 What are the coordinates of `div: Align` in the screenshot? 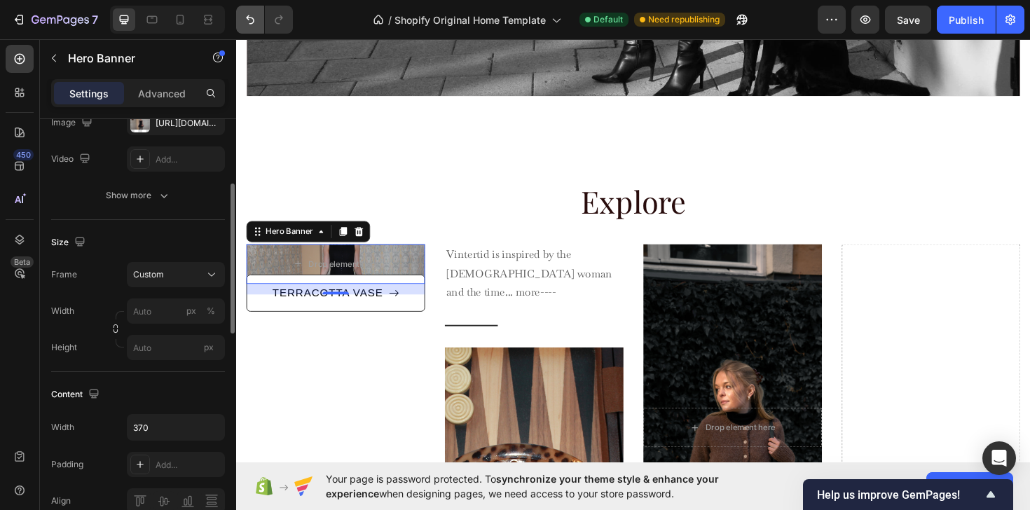 It's located at (61, 501).